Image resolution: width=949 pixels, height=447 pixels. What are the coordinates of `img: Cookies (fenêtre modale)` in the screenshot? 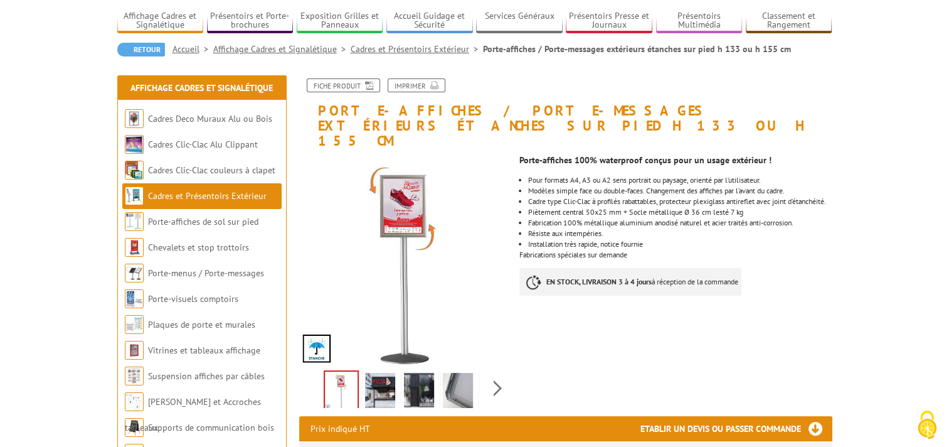 It's located at (927, 425).